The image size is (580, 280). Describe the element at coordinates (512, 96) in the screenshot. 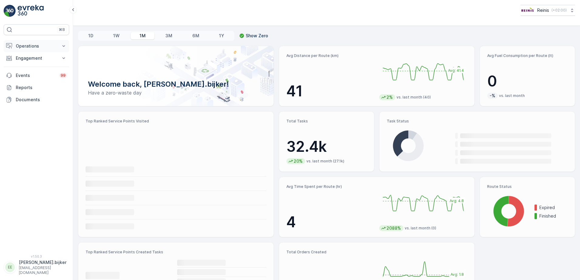

I see `p: vs. last month` at that location.